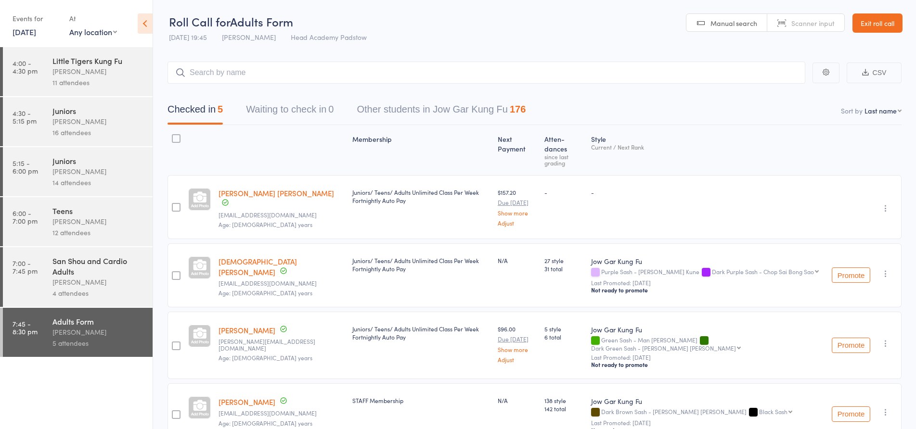  I want to click on time: 7:45 - 8:30 pm, so click(25, 328).